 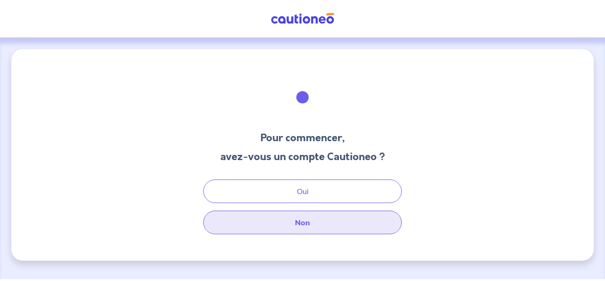 I want to click on button: Non, so click(x=303, y=223).